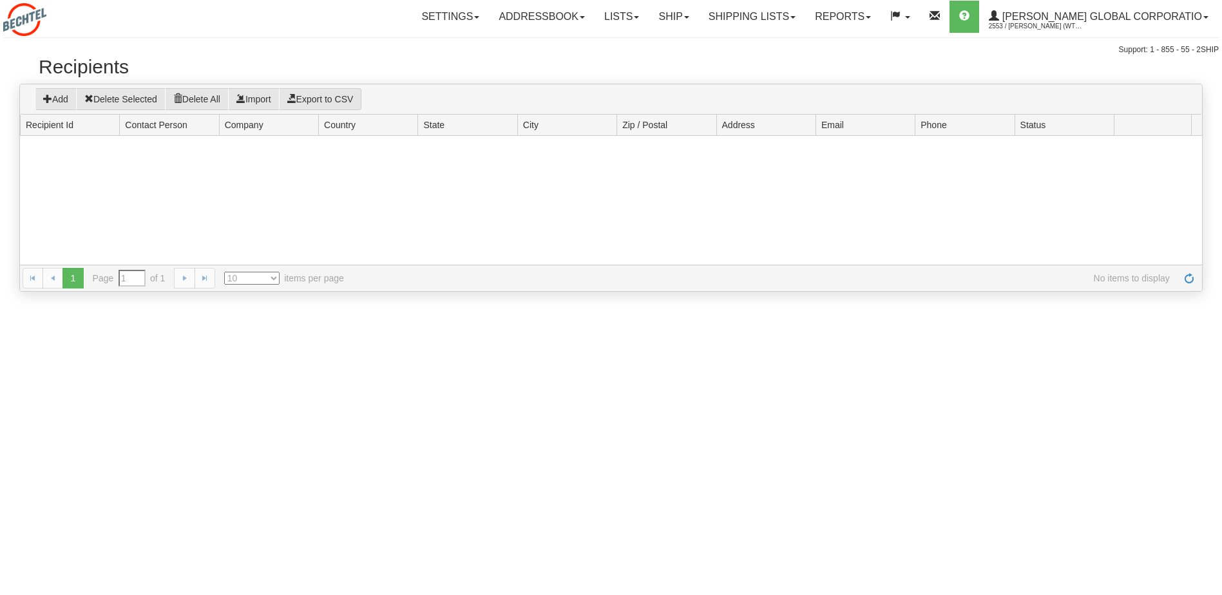 The height and width of the screenshot is (595, 1222). Describe the element at coordinates (156, 125) in the screenshot. I see `span: Contact Person` at that location.